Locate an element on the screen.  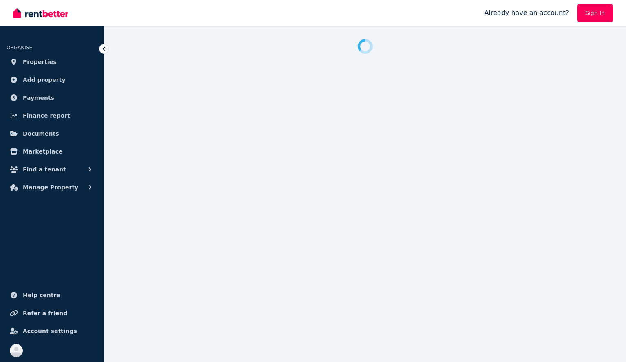
a: Properties is located at coordinates (52, 62).